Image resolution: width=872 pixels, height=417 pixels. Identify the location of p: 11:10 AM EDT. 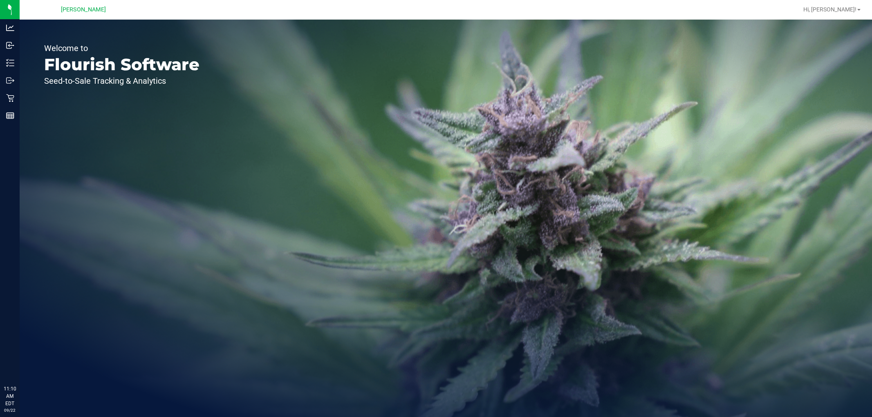
(10, 397).